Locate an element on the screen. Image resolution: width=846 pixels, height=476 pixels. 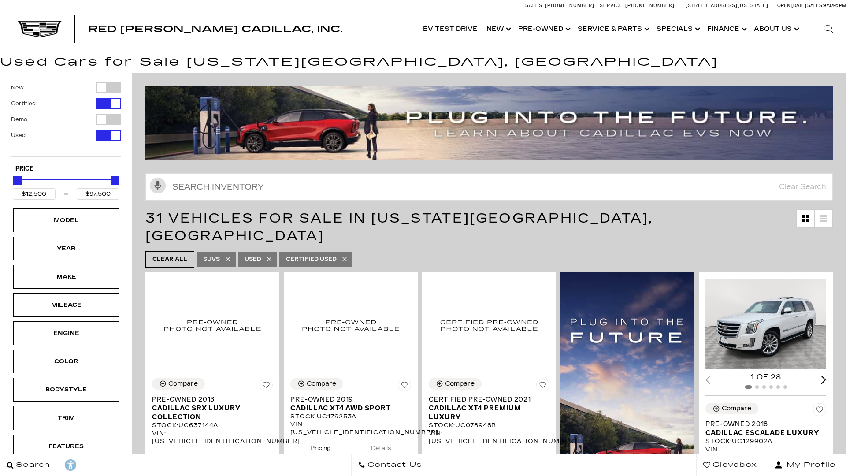
div: Next slide is located at coordinates (824, 380).